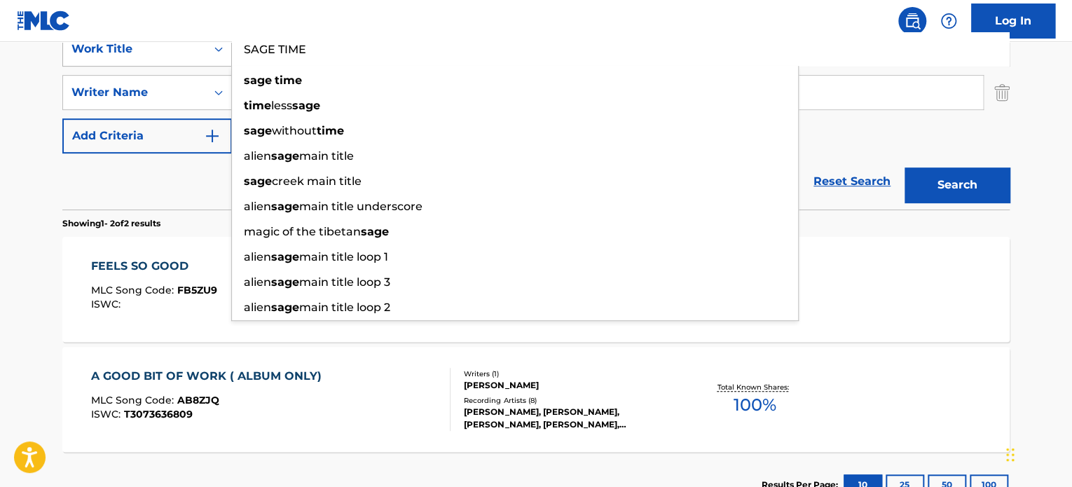  I want to click on a: Log In, so click(1013, 21).